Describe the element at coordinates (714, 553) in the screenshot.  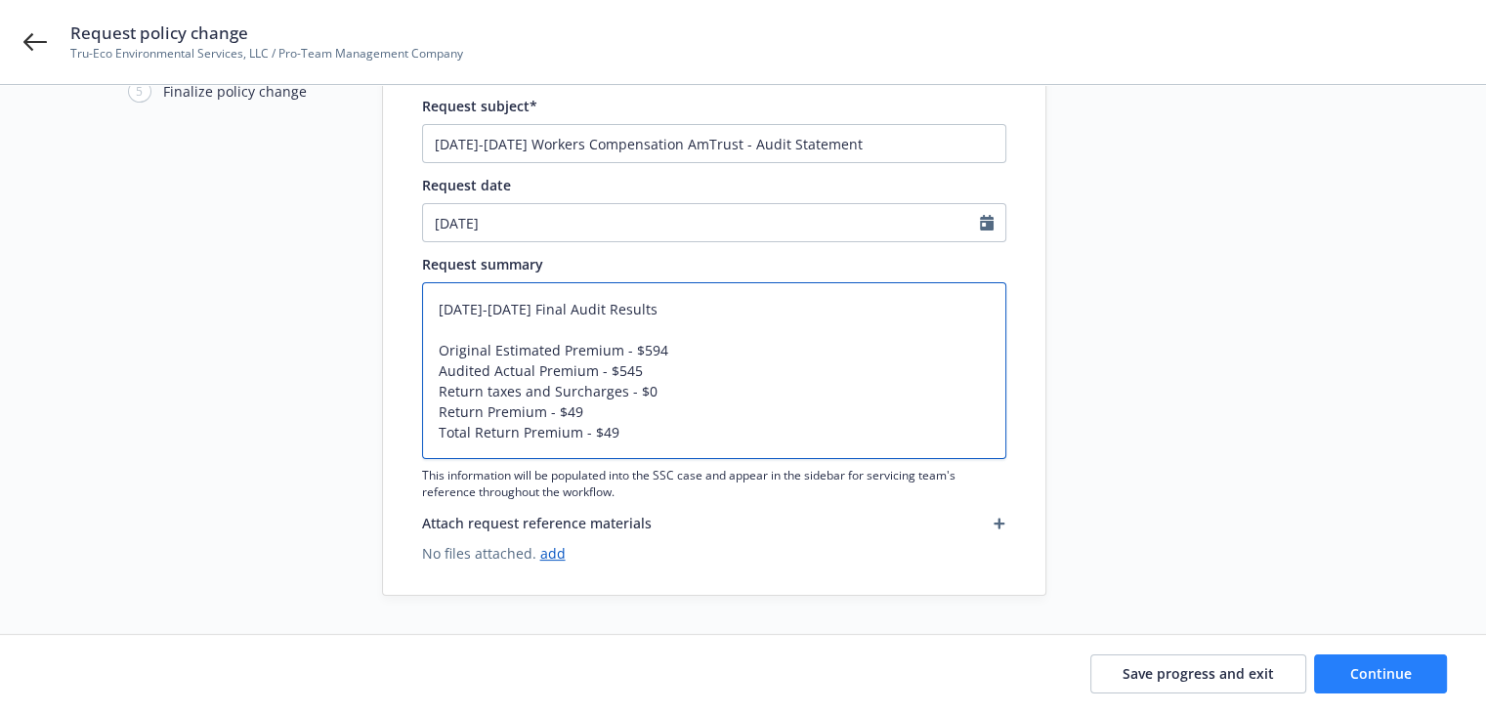
I see `span: No files attached.` at that location.